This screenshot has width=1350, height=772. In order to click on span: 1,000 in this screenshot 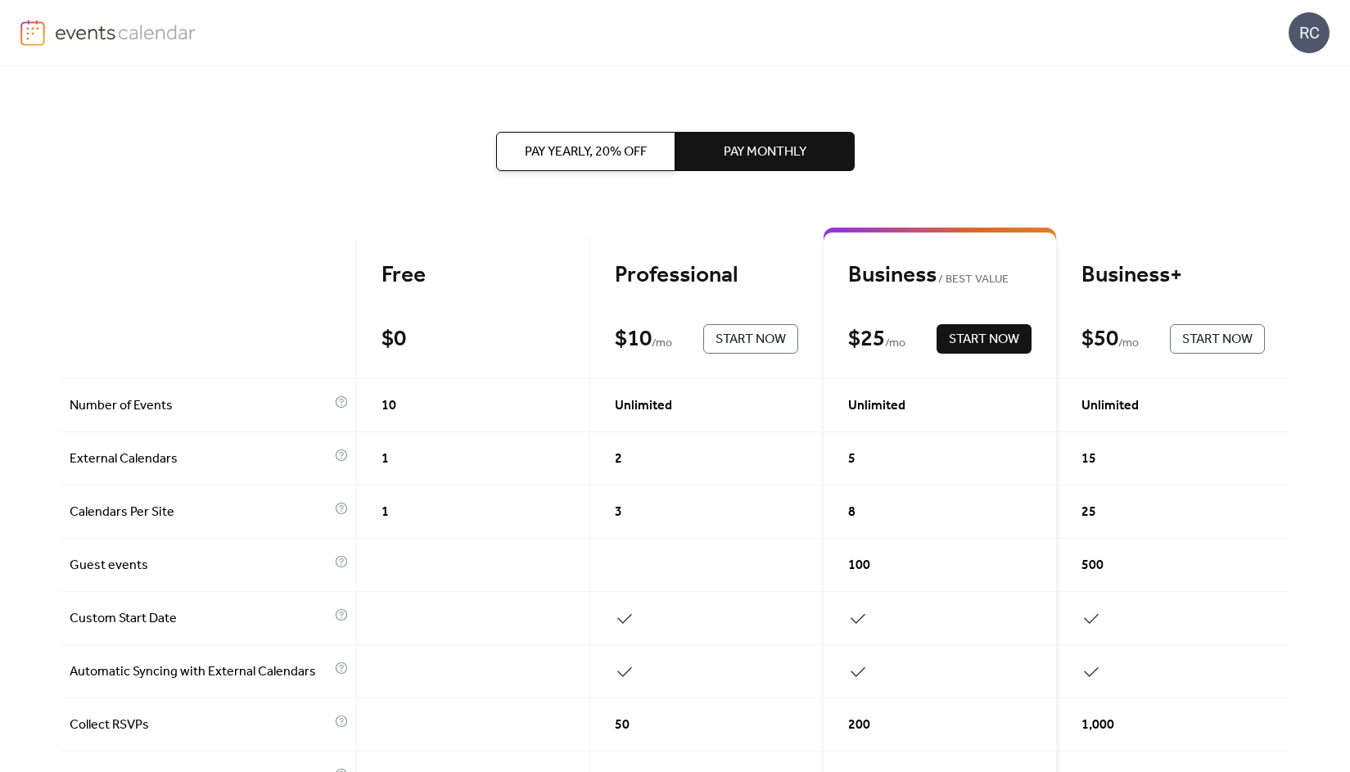, I will do `click(1098, 725)`.